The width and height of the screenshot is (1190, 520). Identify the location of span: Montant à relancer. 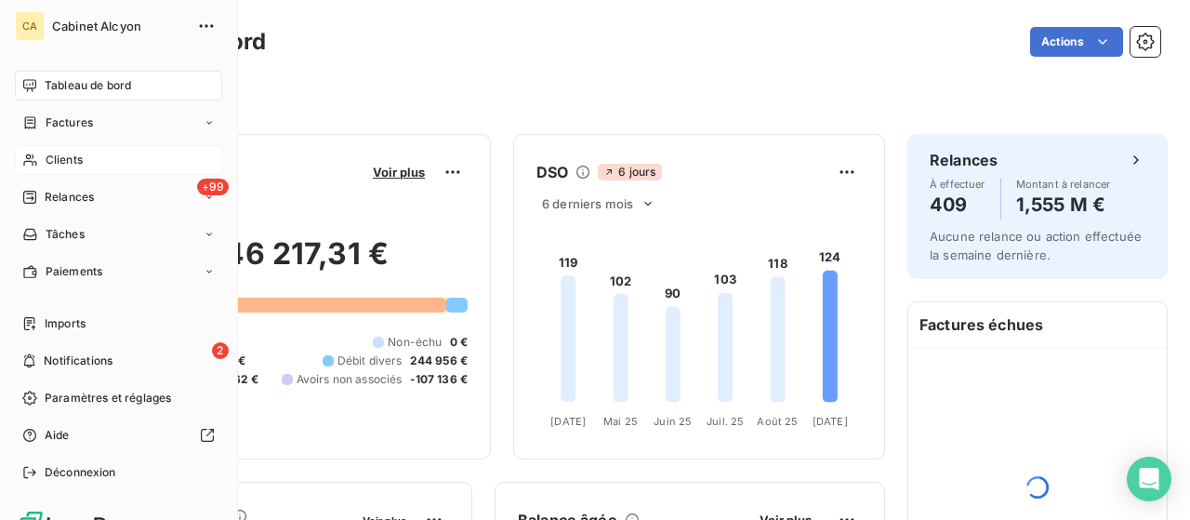
(1063, 184).